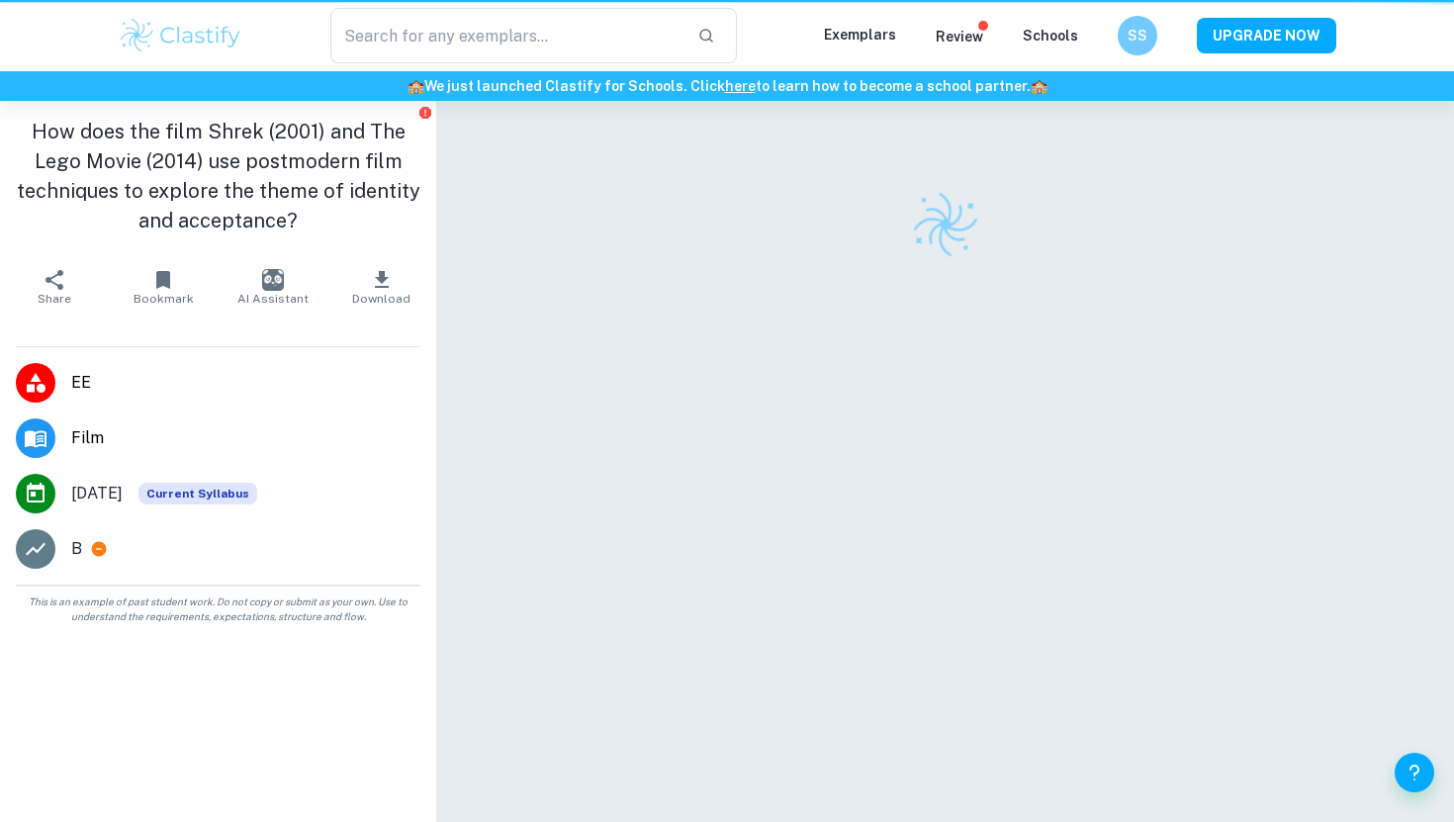  I want to click on button: Download, so click(382, 287).